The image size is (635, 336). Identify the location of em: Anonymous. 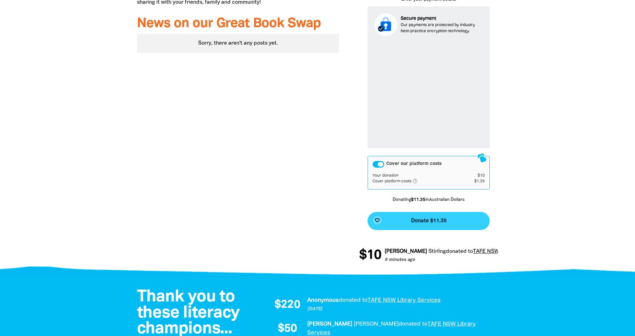
(323, 300).